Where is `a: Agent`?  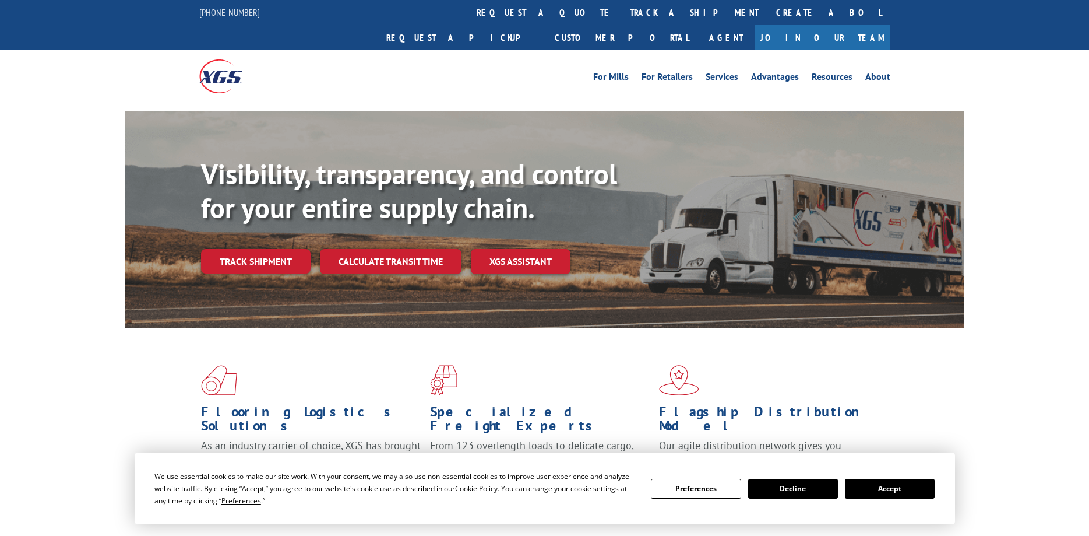
a: Agent is located at coordinates (726, 37).